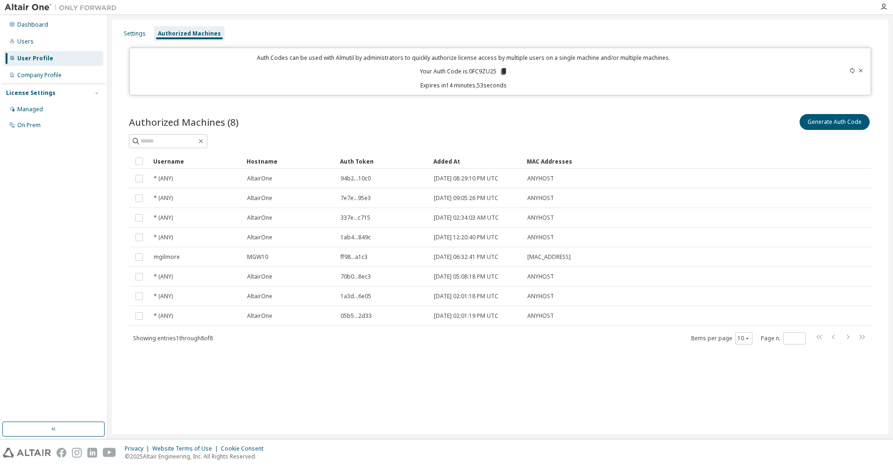 The image size is (893, 466). I want to click on div: Auth Token, so click(383, 161).